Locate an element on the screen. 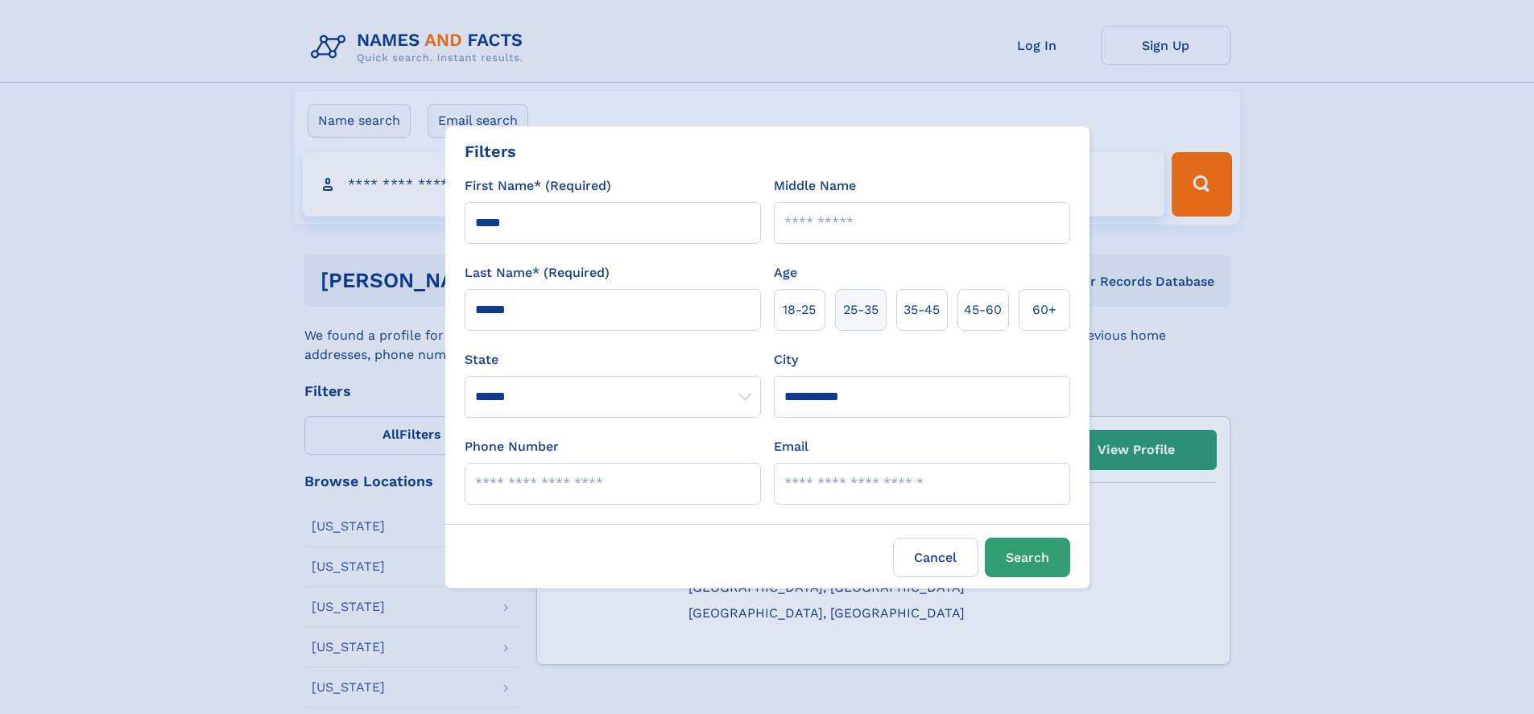 Image resolution: width=1534 pixels, height=714 pixels. label: State is located at coordinates (613, 360).